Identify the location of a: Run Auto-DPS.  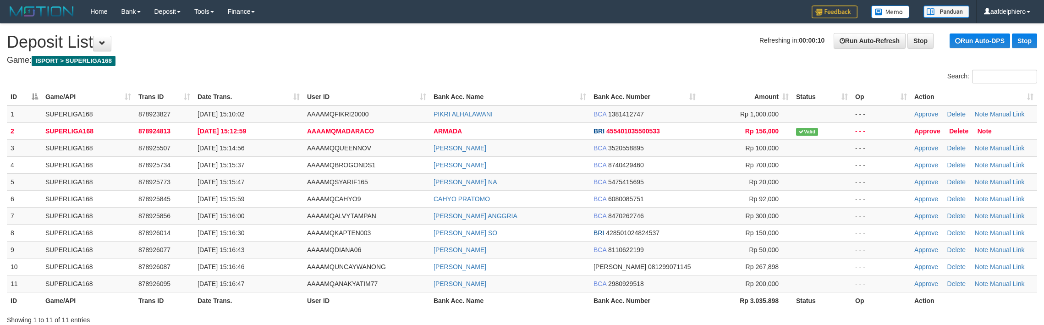
(980, 41).